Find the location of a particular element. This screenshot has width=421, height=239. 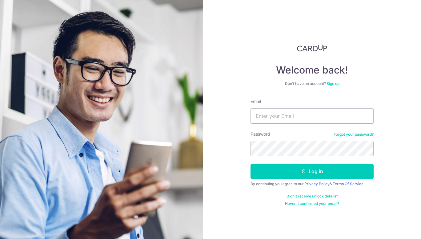

label: Password is located at coordinates (260, 134).